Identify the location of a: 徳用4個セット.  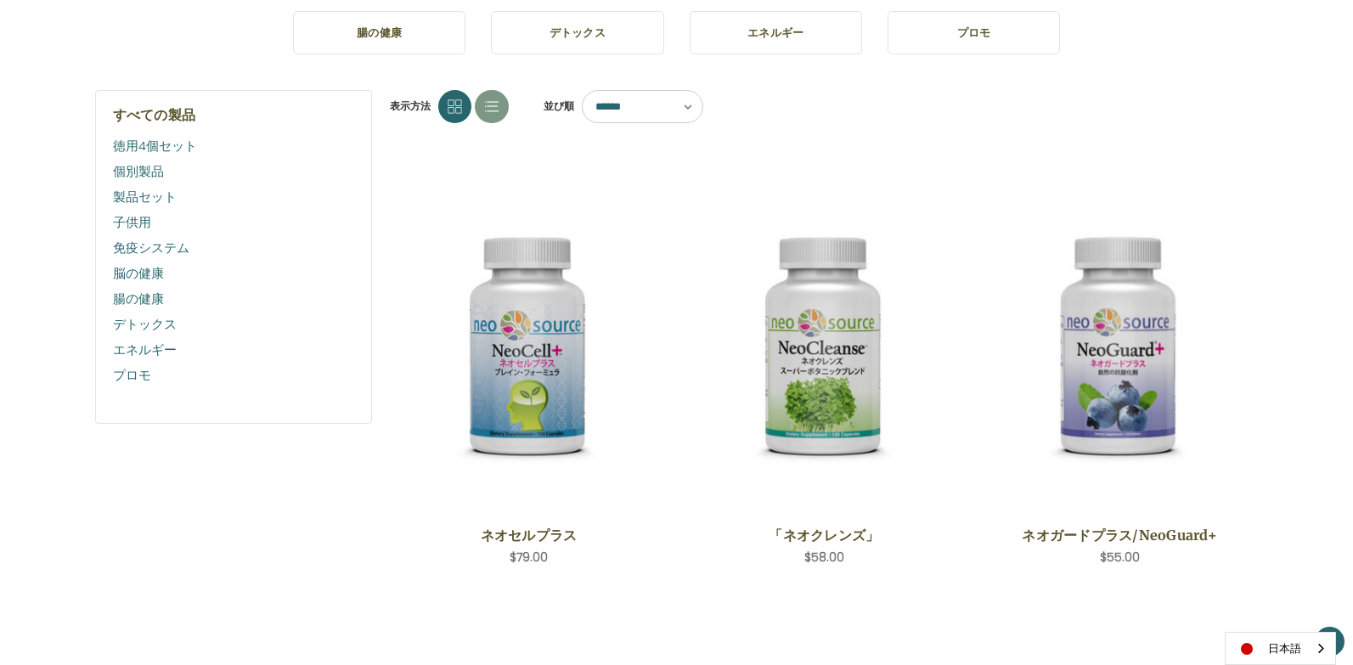
(234, 146).